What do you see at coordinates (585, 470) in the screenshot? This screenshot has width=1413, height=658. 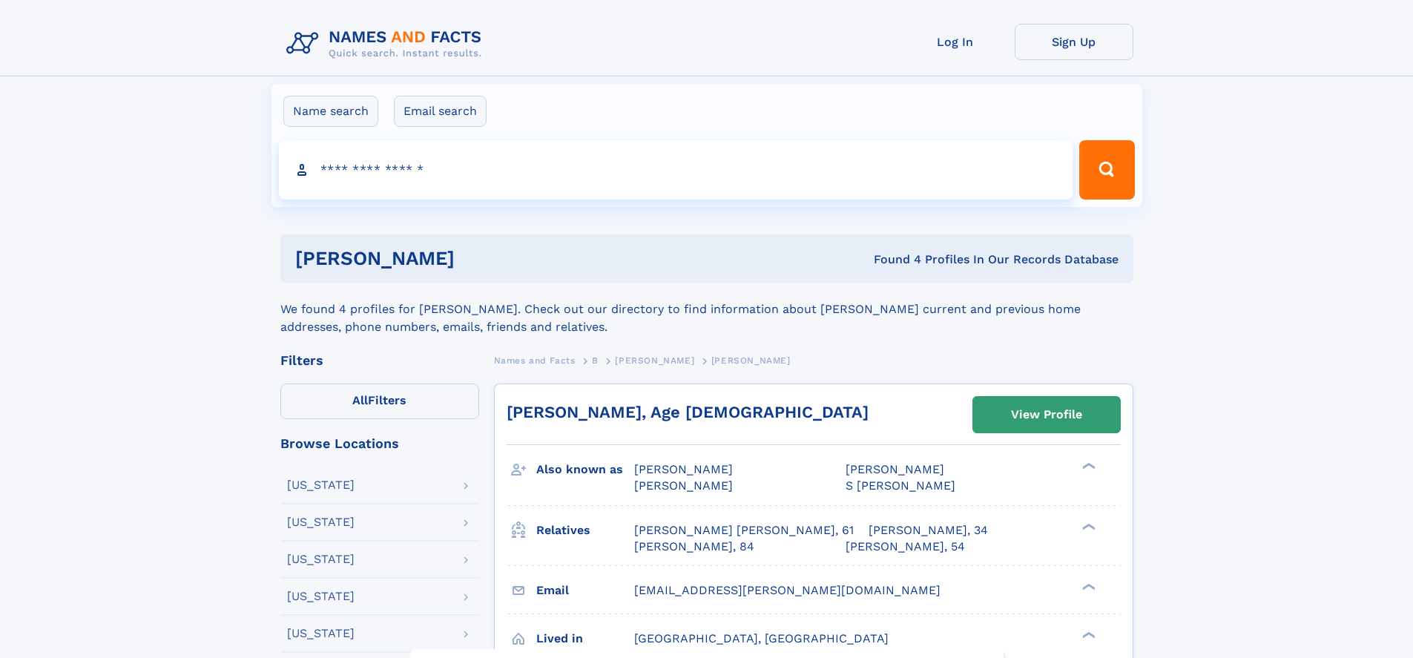 I see `h3: Also known as` at bounding box center [585, 470].